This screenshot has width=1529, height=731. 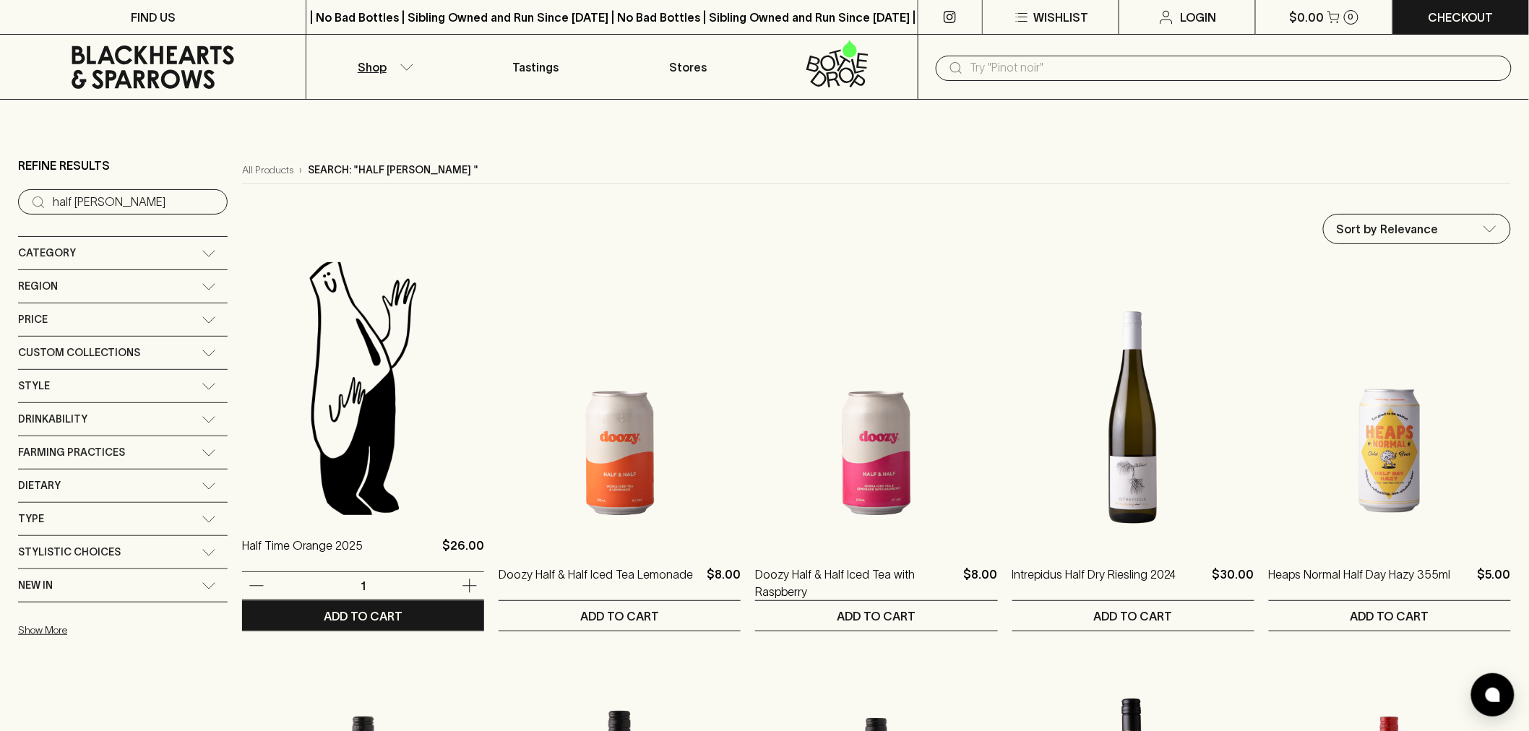 What do you see at coordinates (35, 585) in the screenshot?
I see `span: New In` at bounding box center [35, 585].